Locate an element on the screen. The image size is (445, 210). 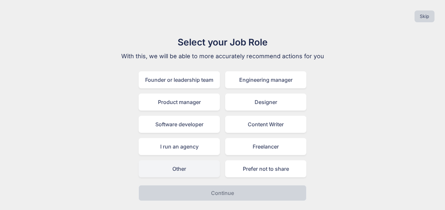
div: Product manager is located at coordinates (179, 102).